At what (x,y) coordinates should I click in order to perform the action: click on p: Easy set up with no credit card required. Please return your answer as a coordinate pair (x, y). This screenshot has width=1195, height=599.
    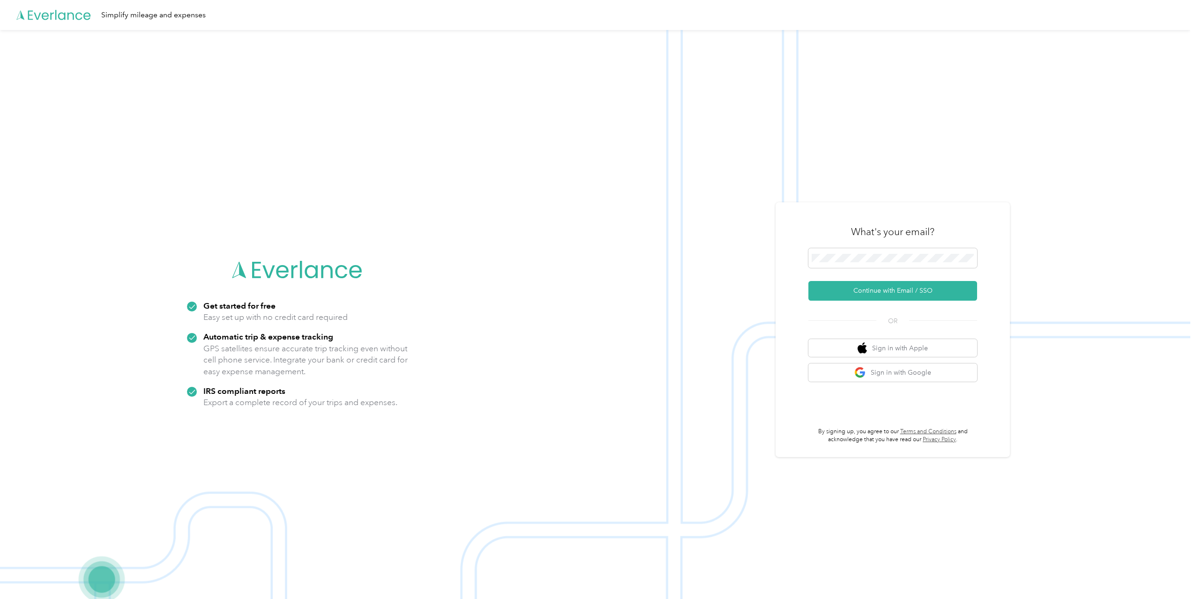
    Looking at the image, I should click on (276, 317).